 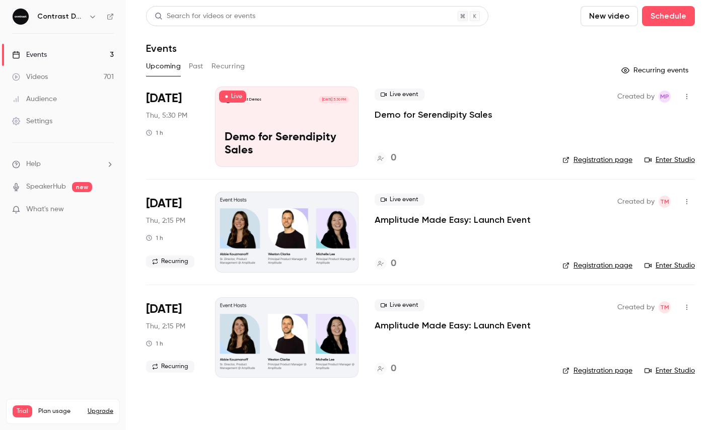 What do you see at coordinates (172, 127) in the screenshot?
I see `div: Sep 18 Thu, 5:30 PM (Europe/Paris)` at bounding box center [172, 127].